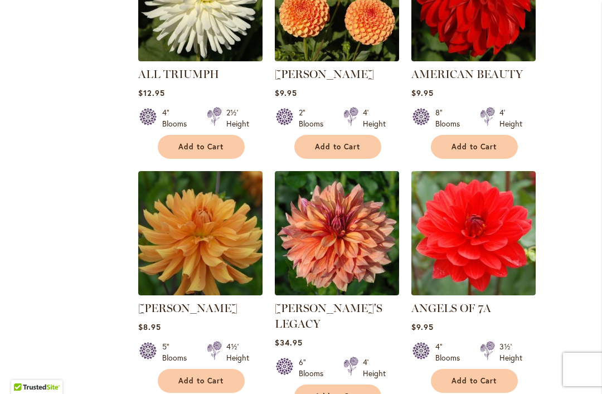  What do you see at coordinates (149, 327) in the screenshot?
I see `span: $8.95` at bounding box center [149, 327].